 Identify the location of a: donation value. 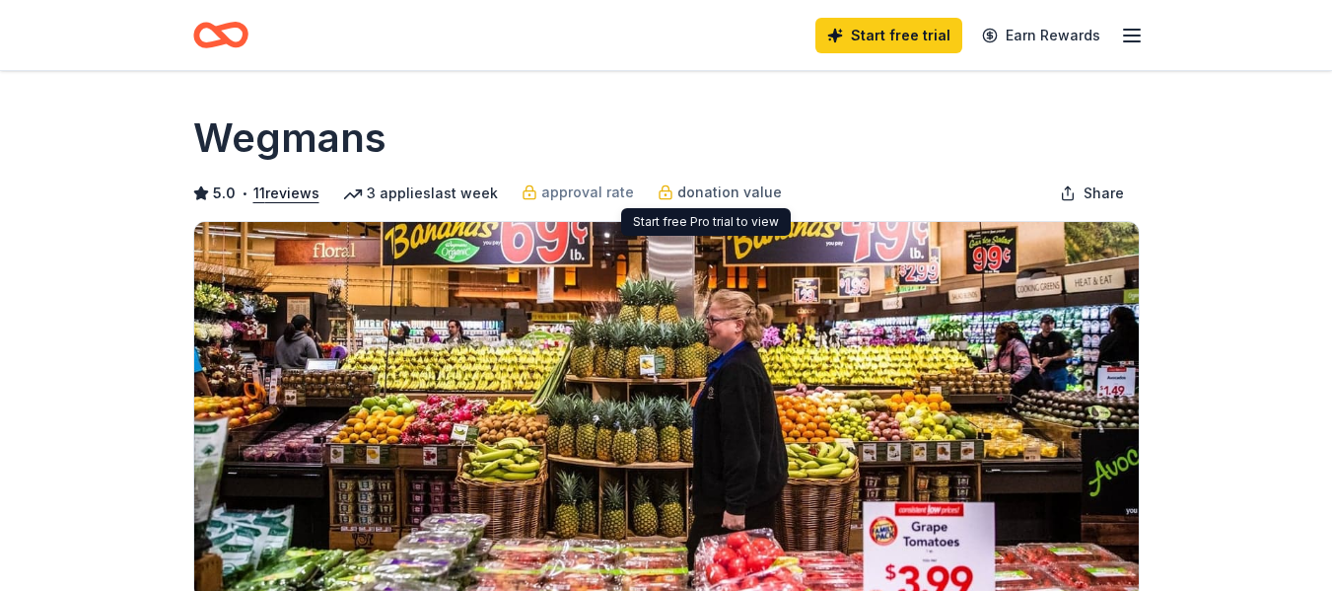
(720, 192).